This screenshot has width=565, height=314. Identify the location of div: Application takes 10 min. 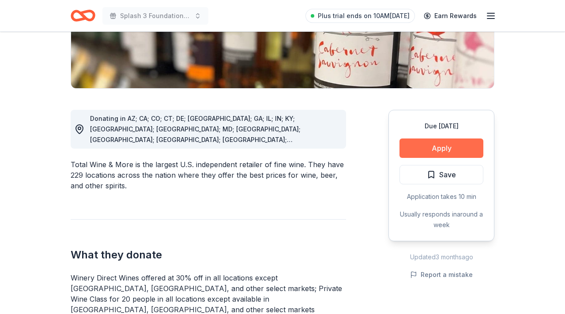
(442, 197).